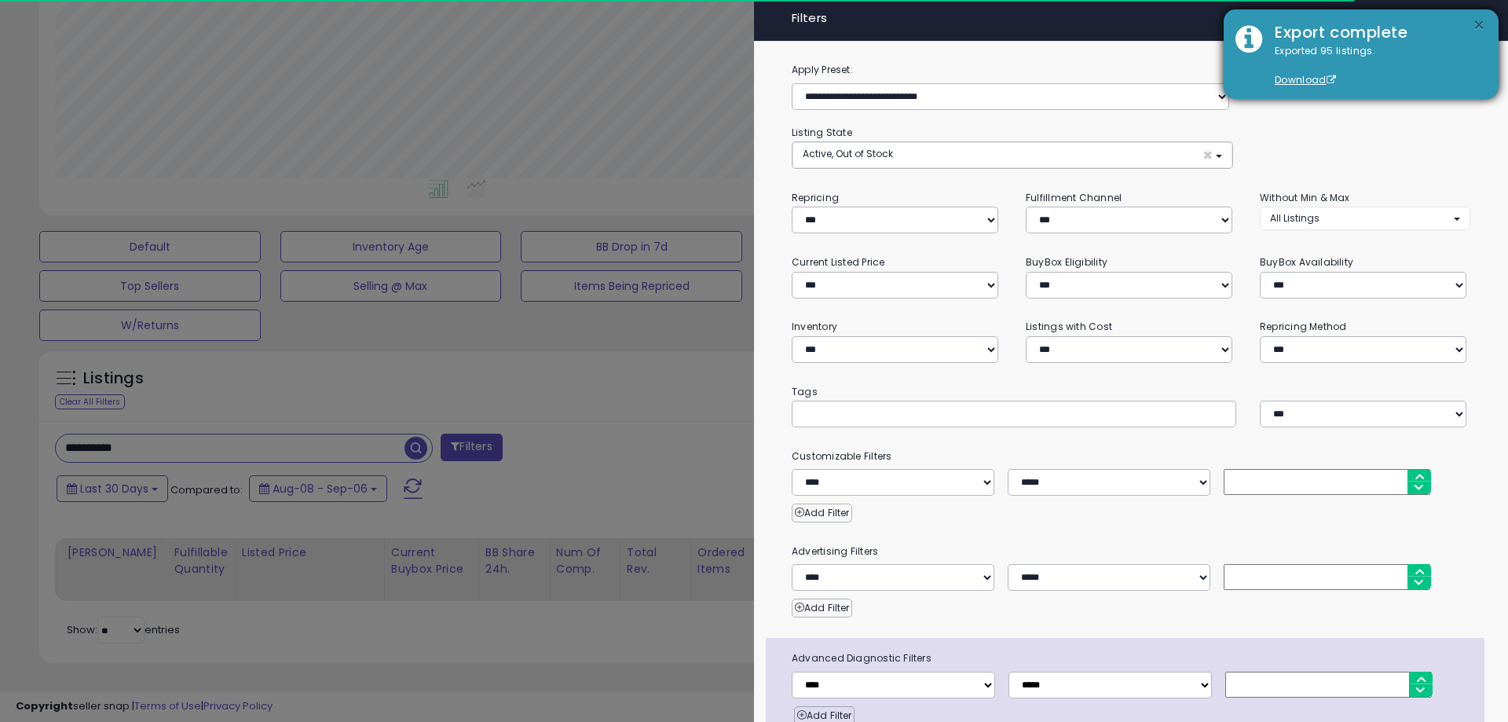  Describe the element at coordinates (1303, 326) in the screenshot. I see `small: Repricing Method` at that location.